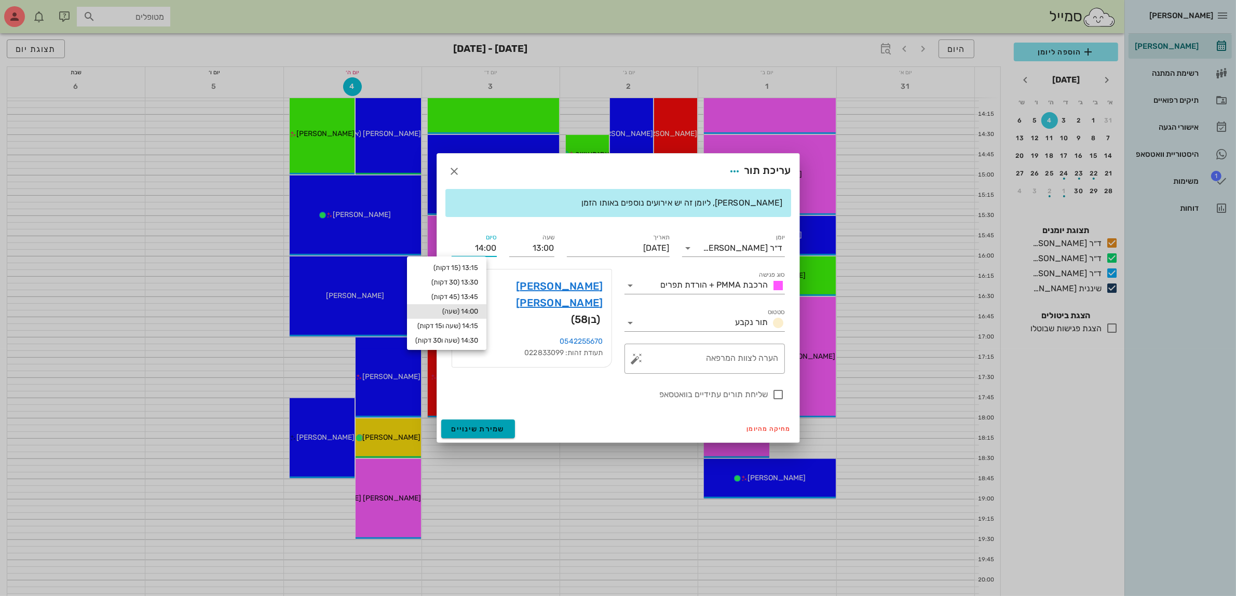 This screenshot has width=1236, height=596. I want to click on label: שליחת תורים עתידיים בוואטסאפ, so click(610, 395).